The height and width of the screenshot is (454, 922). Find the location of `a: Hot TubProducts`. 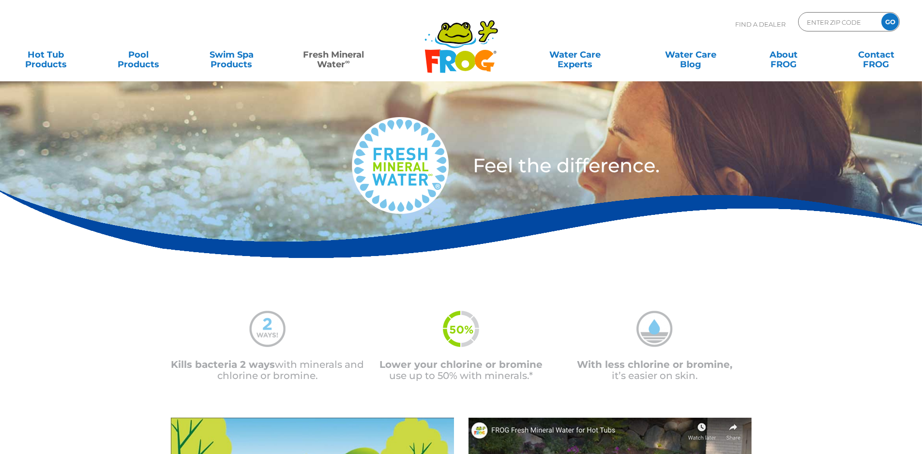

a: Hot TubProducts is located at coordinates (46, 55).